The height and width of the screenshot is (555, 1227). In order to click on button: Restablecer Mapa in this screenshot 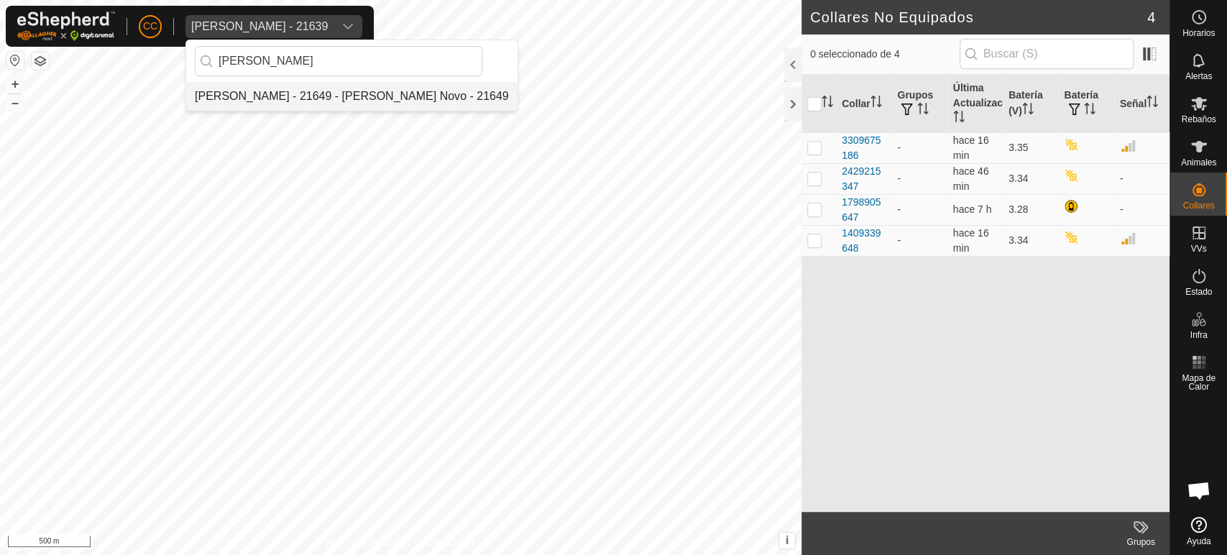, I will do `click(15, 60)`.